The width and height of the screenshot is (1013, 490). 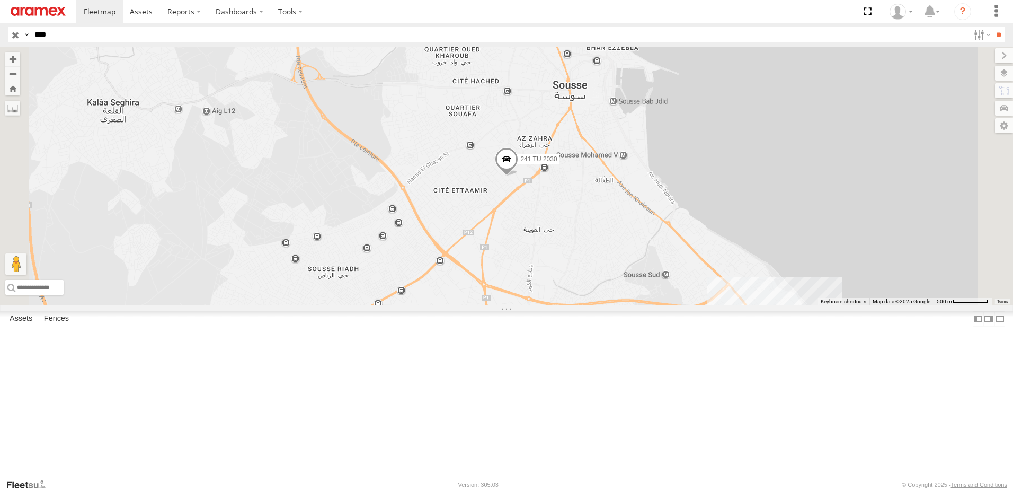 What do you see at coordinates (56, 318) in the screenshot?
I see `label: Fences` at bounding box center [56, 318].